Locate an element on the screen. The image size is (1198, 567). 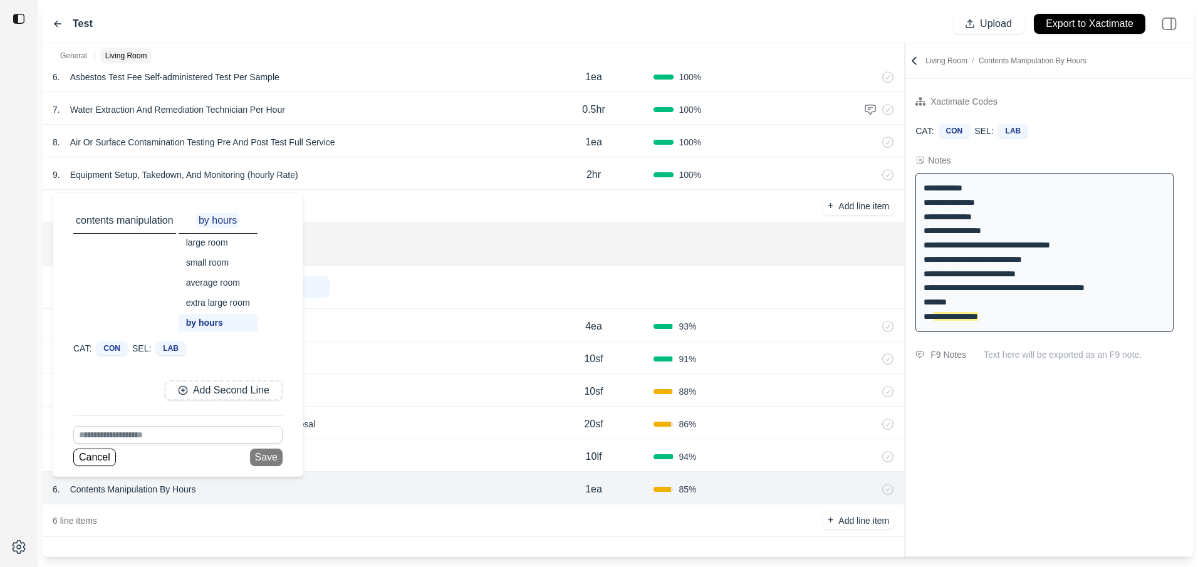
p: 9 . is located at coordinates (56, 175).